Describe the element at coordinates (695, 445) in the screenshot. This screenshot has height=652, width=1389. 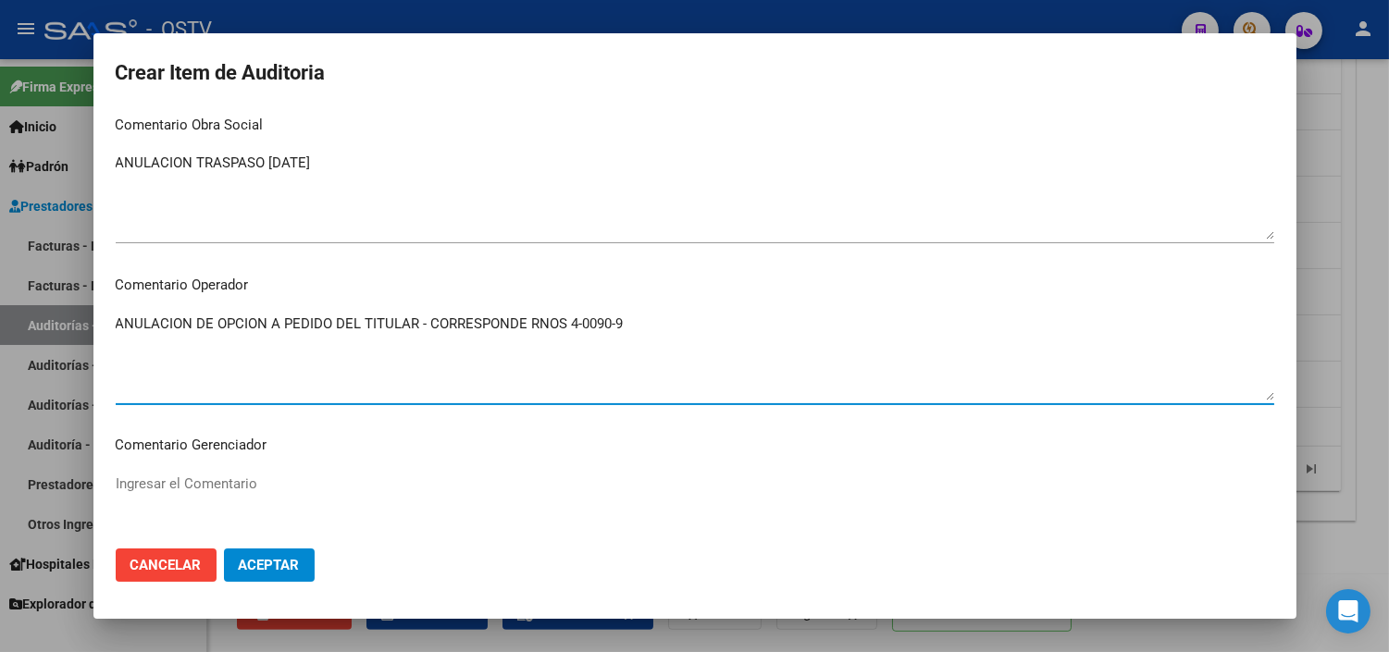
I see `p: Comentario Gerenciador` at that location.